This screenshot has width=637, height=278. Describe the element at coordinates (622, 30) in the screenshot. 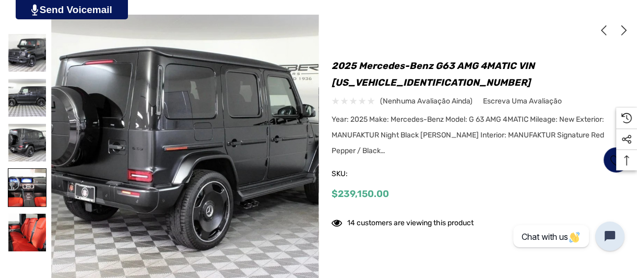

I see `a: Próximo` at that location.